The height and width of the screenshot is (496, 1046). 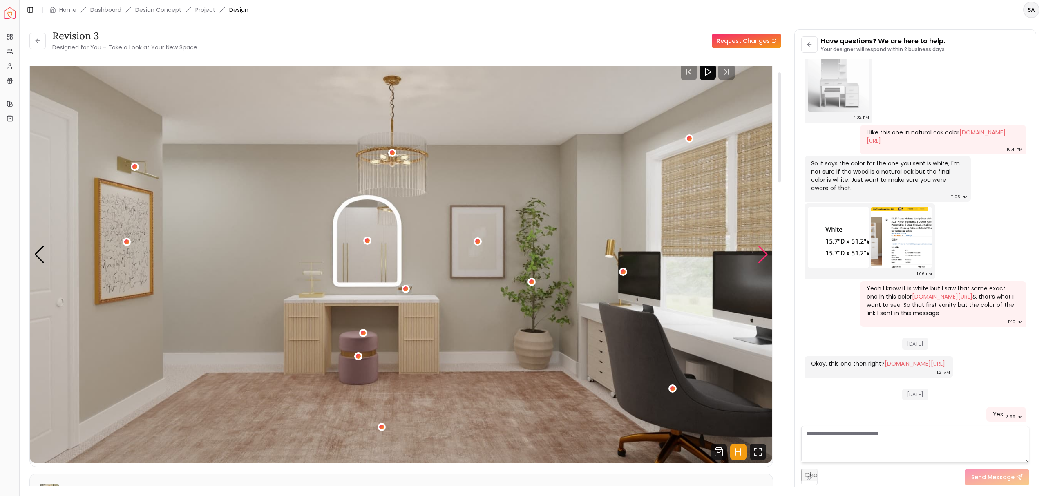 I want to click on div: Yes, so click(x=998, y=414).